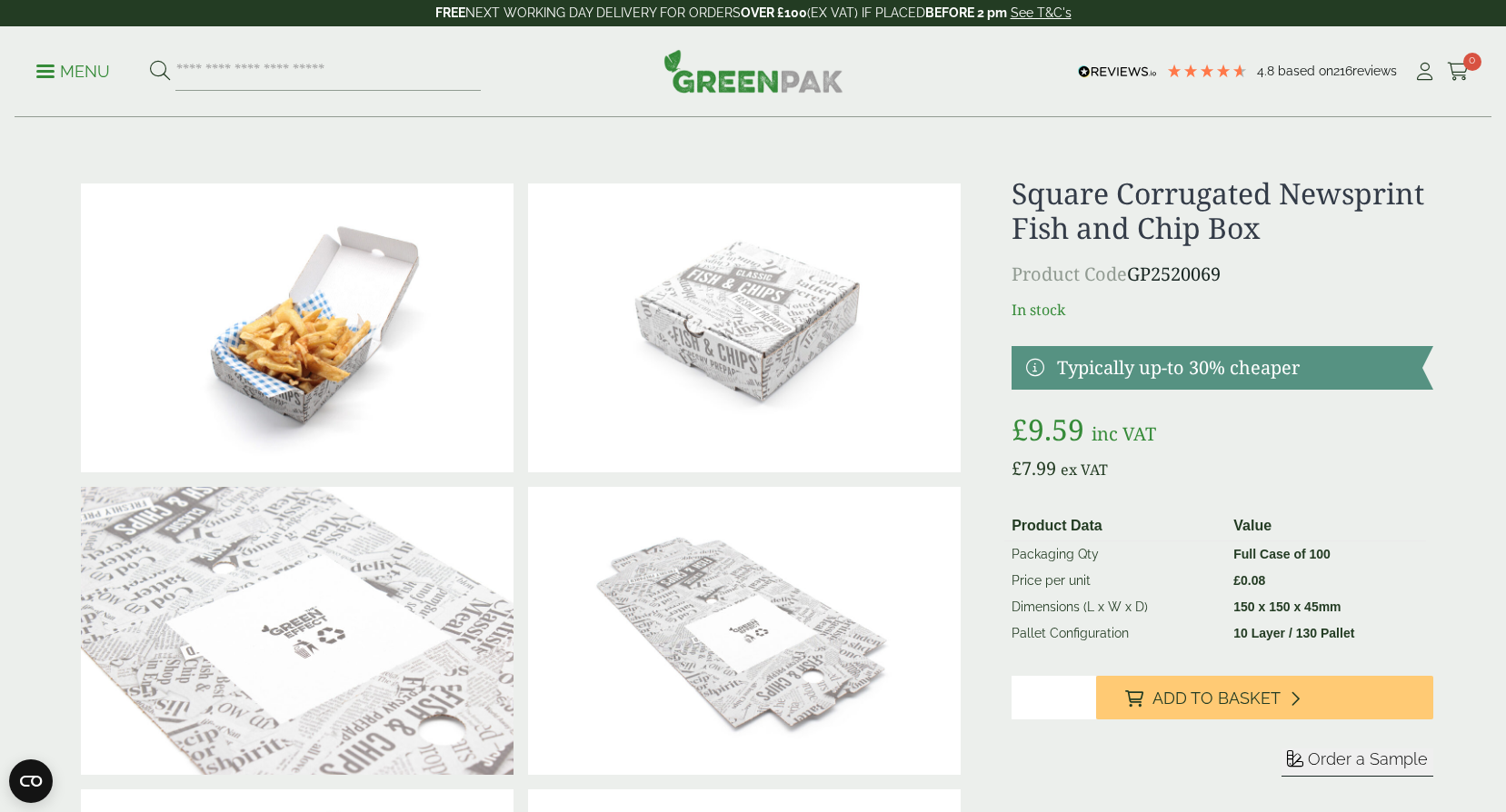 The width and height of the screenshot is (1506, 812). What do you see at coordinates (1221, 310) in the screenshot?
I see `p: In stock` at bounding box center [1221, 310].